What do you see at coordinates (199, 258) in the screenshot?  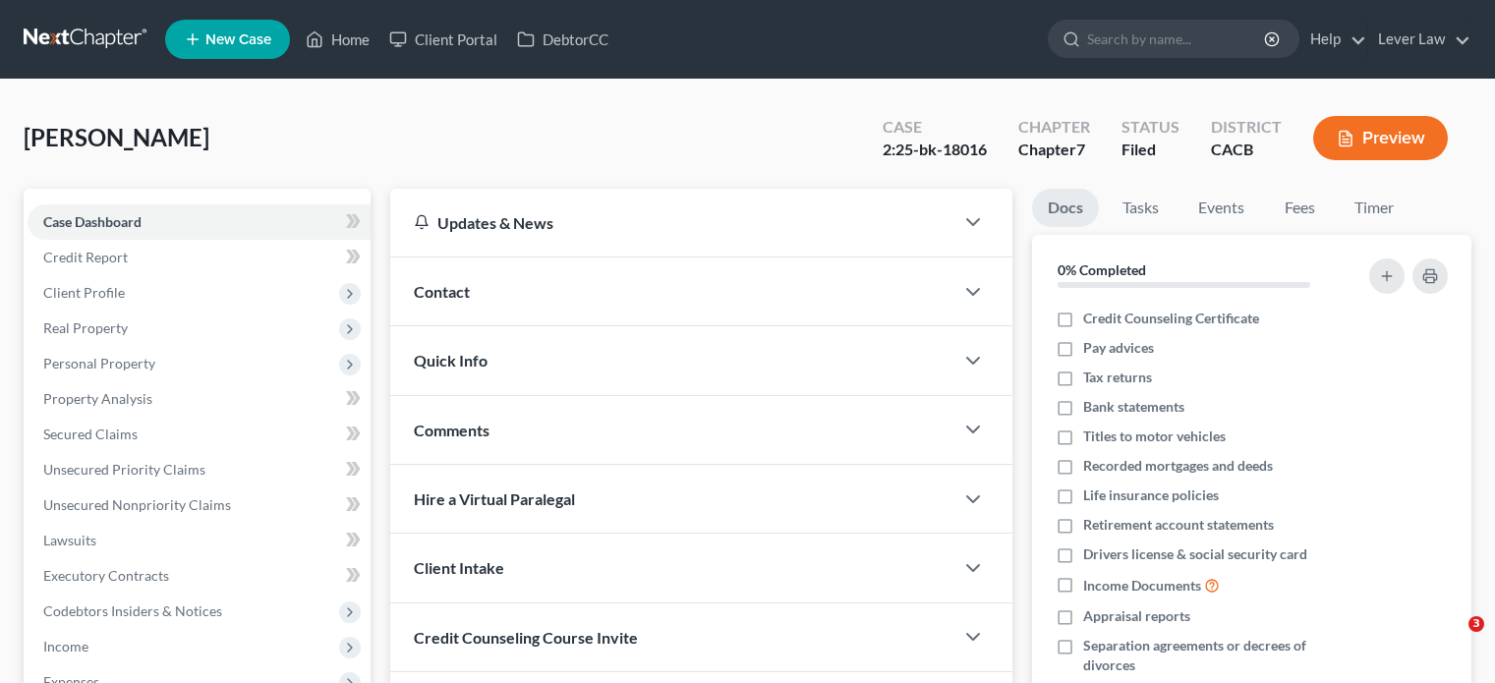 I see `a: Credit Report` at bounding box center [199, 258].